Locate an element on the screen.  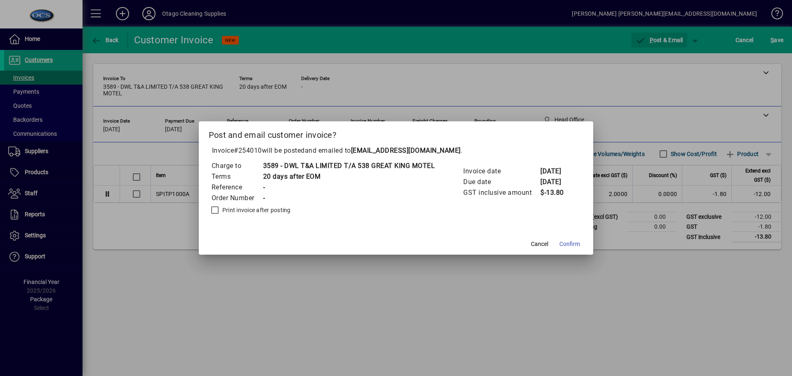
td: Invoice date is located at coordinates (501, 171).